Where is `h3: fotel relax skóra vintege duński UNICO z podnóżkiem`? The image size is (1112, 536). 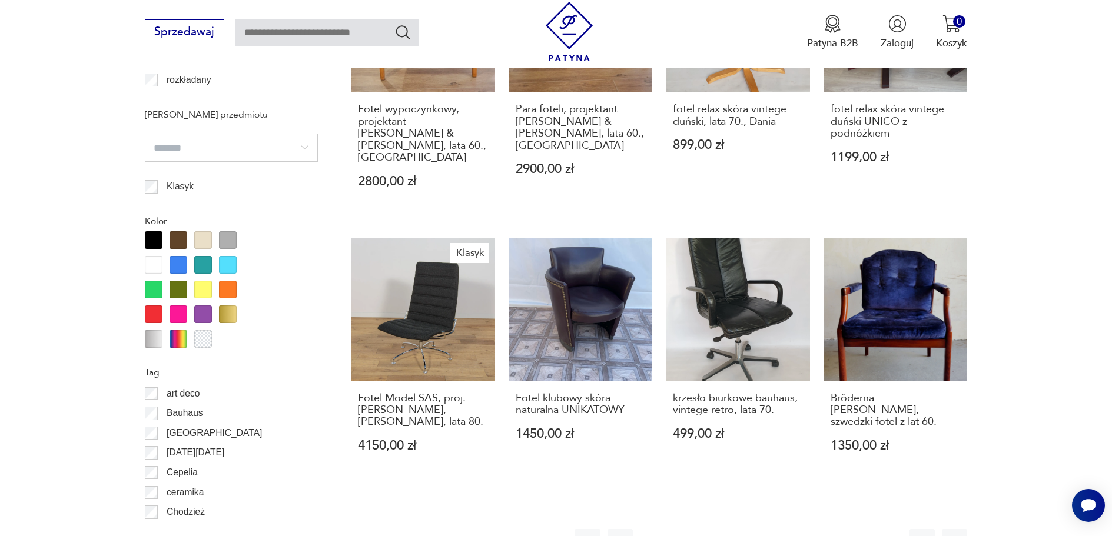
h3: fotel relax skóra vintege duński UNICO z podnóżkiem is located at coordinates (896, 121).